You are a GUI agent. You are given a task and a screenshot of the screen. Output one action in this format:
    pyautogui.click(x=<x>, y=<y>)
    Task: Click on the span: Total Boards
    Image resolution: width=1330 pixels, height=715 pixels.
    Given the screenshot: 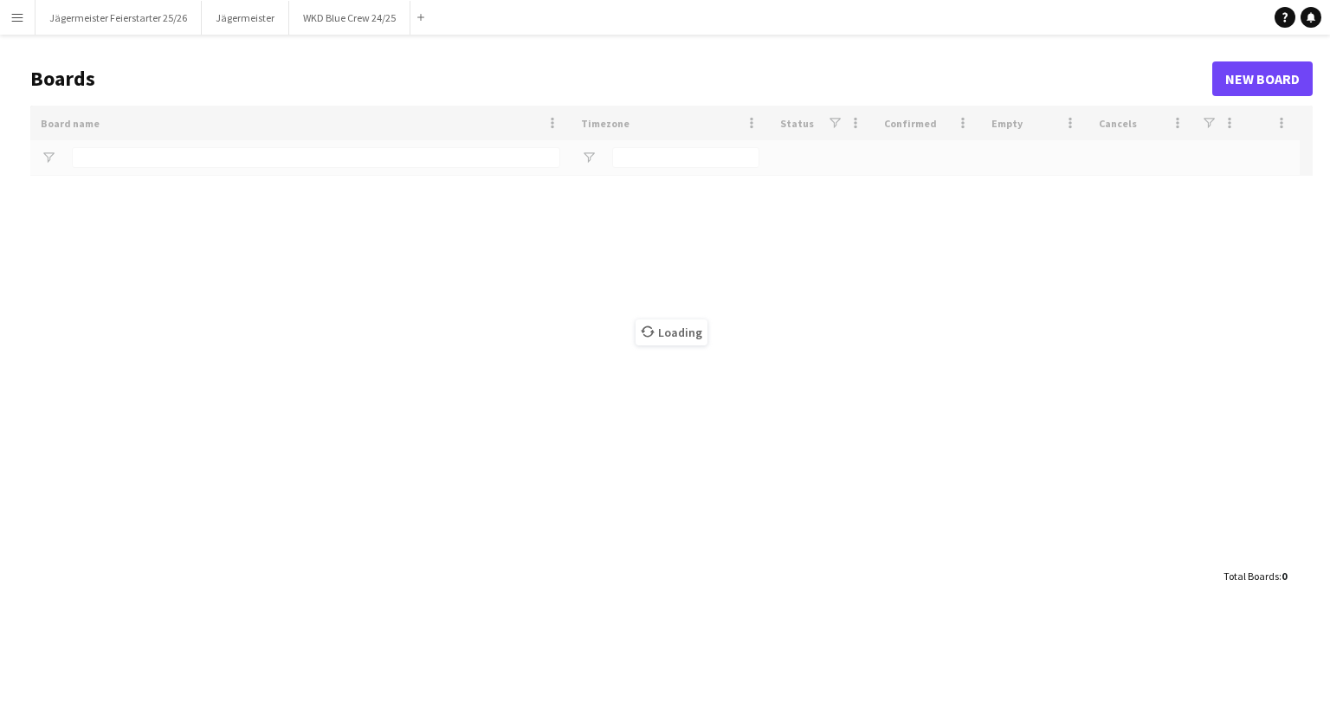 What is the action you would take?
    pyautogui.click(x=1251, y=576)
    